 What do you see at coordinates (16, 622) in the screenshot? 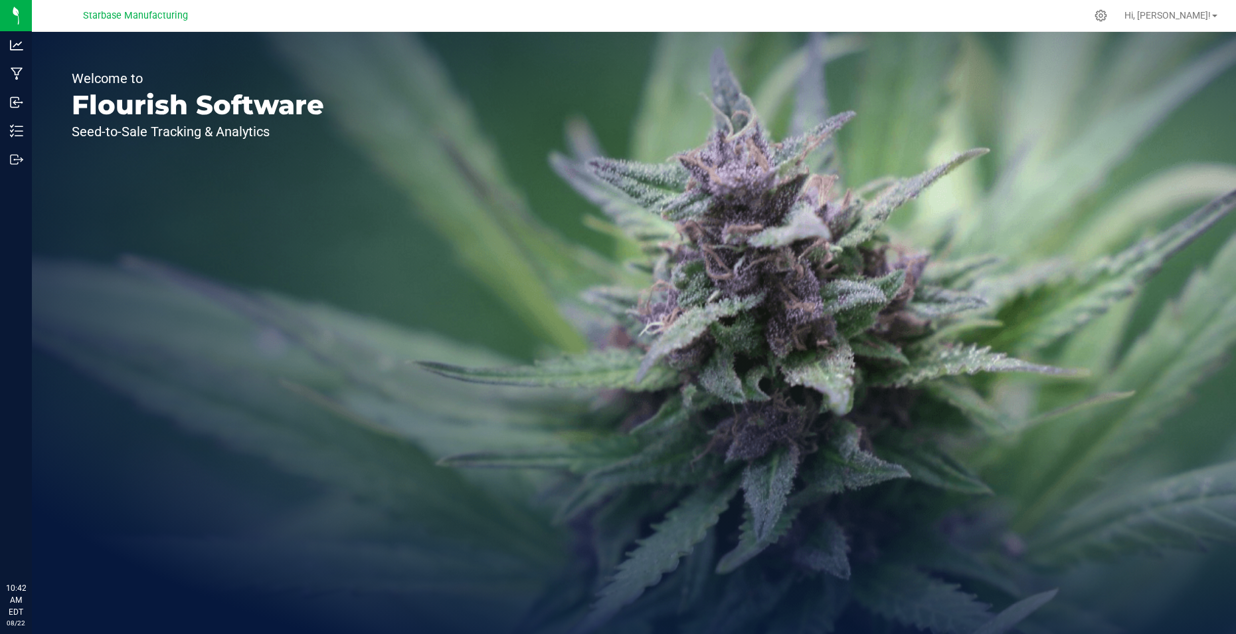
I see `p: 08/22` at bounding box center [16, 622].